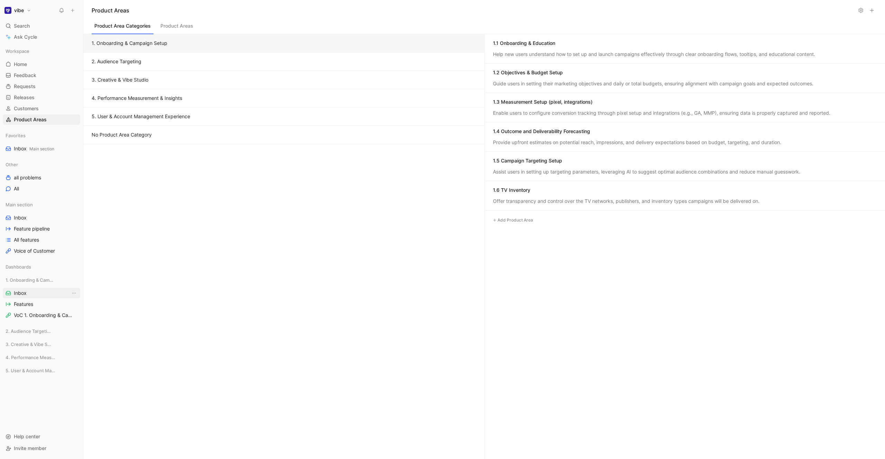  What do you see at coordinates (41, 189) in the screenshot?
I see `a: All` at bounding box center [41, 189].